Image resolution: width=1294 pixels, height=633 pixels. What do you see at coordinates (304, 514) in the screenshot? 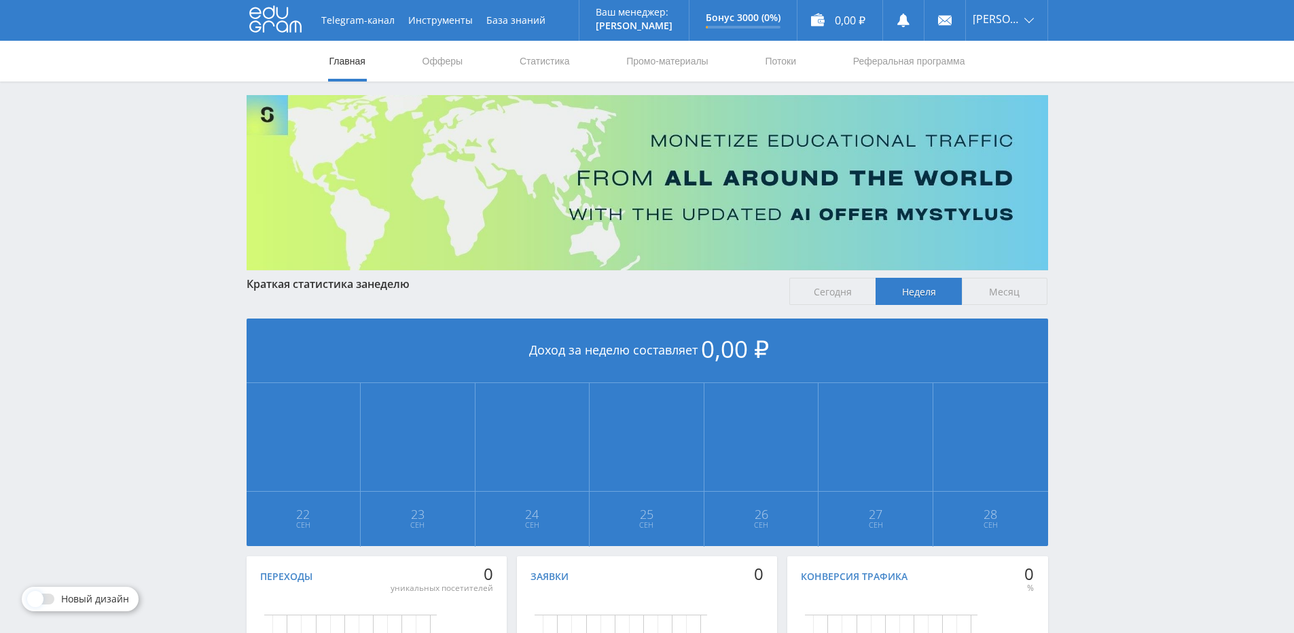
I see `span: 22` at bounding box center [304, 514].